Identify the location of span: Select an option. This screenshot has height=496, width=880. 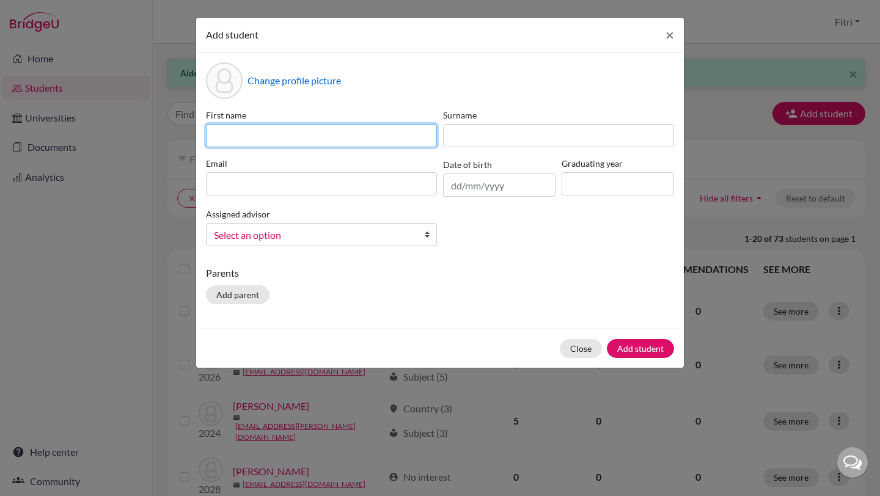
(313, 235).